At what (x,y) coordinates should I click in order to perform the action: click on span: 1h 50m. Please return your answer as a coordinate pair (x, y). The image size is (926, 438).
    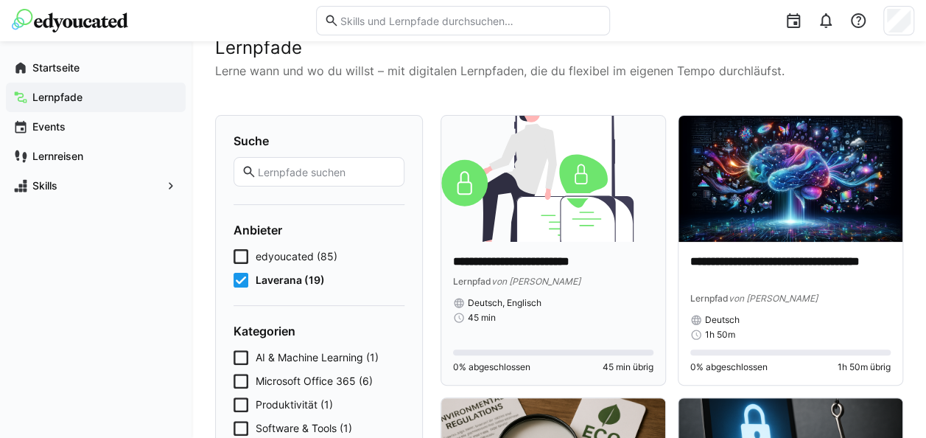
    Looking at the image, I should click on (720, 334).